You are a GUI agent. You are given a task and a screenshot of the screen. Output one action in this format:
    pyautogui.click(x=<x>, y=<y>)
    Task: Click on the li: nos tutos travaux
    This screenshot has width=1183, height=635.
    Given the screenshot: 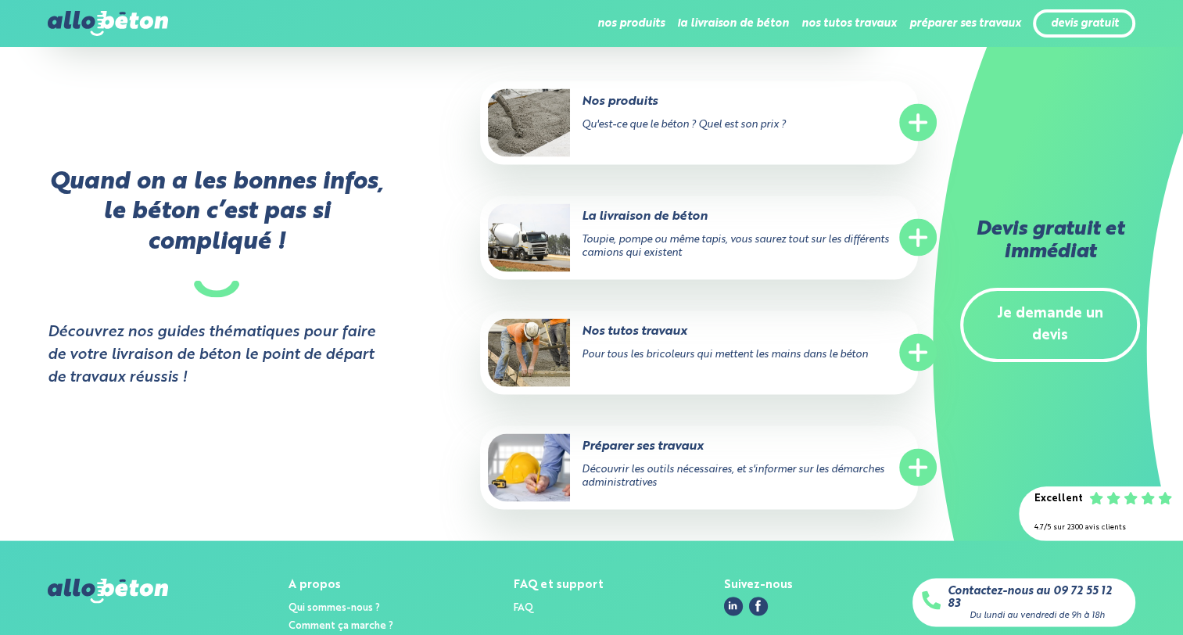 What is the action you would take?
    pyautogui.click(x=848, y=23)
    